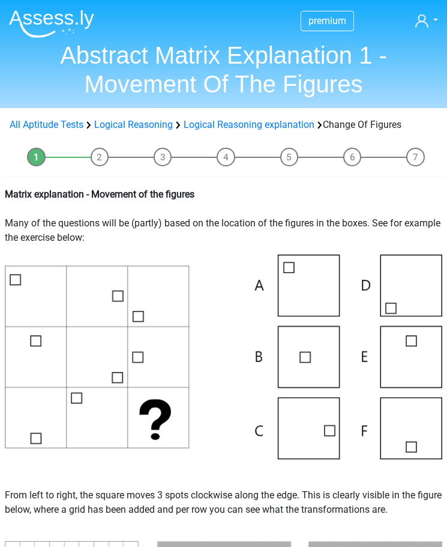 The width and height of the screenshot is (447, 547). What do you see at coordinates (223, 356) in the screenshot?
I see `img: voorbeeld1.png` at bounding box center [223, 356].